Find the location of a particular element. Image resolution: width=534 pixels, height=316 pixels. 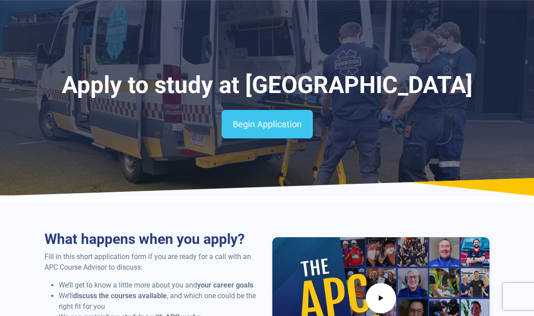

li: We’ll get to know a little more about you and is located at coordinates (160, 285).